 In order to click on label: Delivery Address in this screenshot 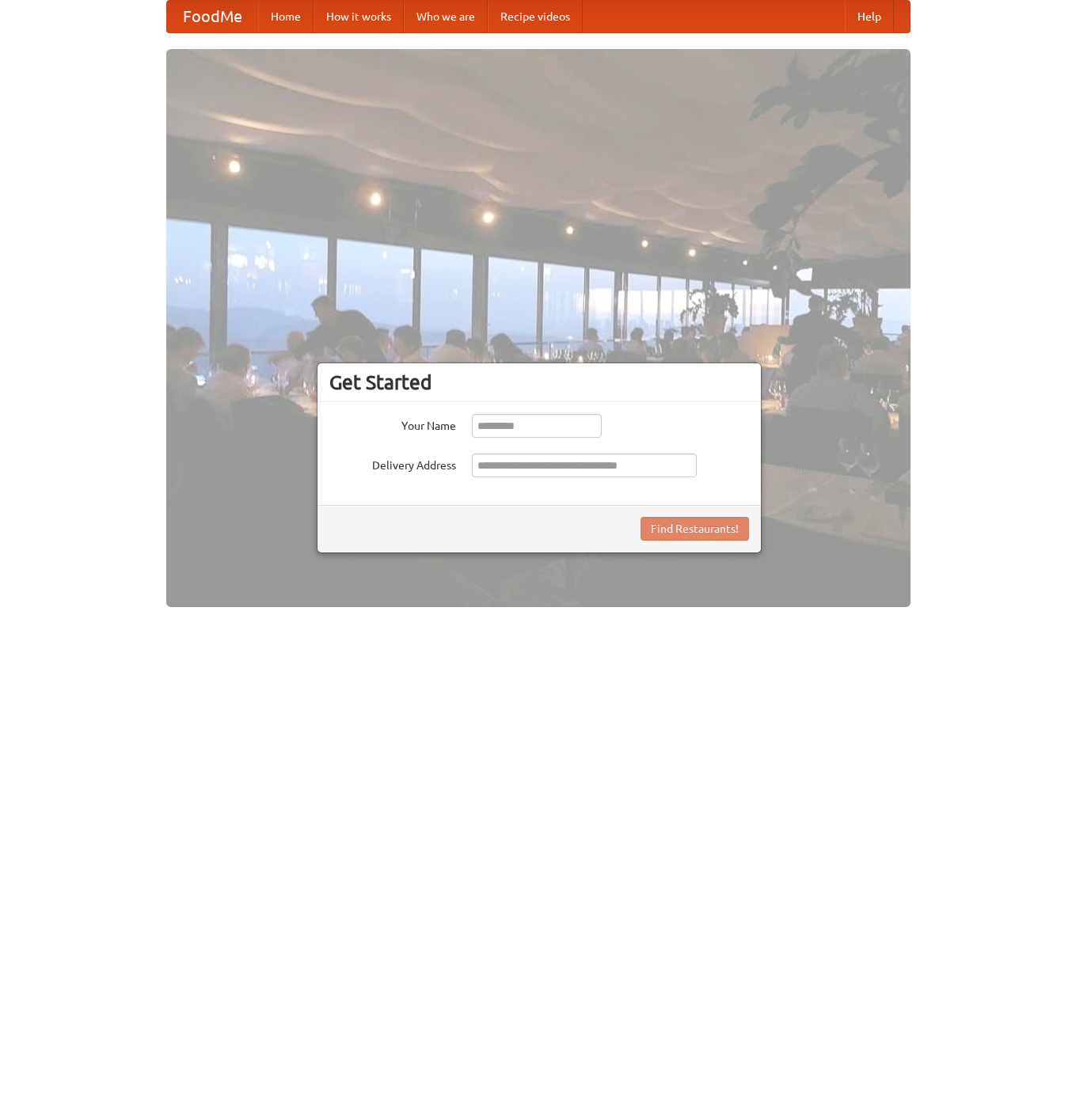, I will do `click(393, 463)`.